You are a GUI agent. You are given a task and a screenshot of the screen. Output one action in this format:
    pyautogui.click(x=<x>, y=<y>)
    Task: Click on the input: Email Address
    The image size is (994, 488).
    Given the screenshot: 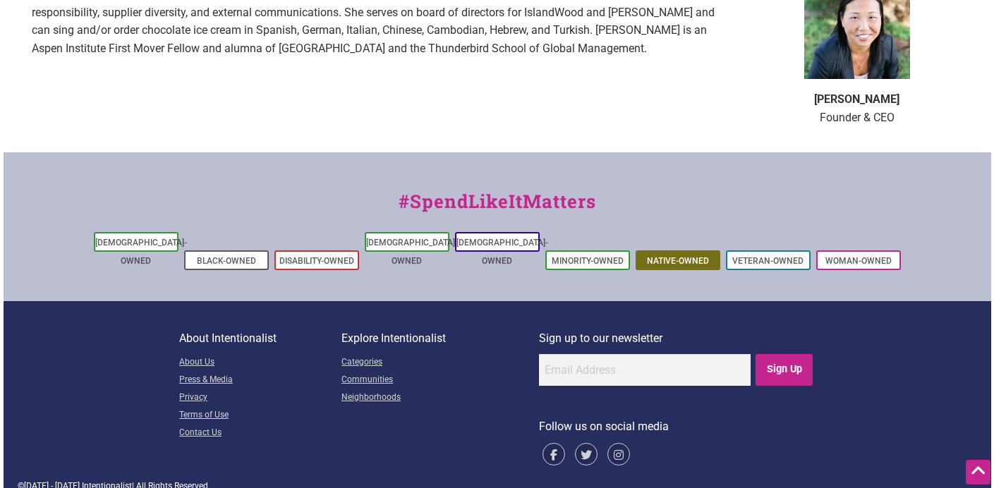 What is the action you would take?
    pyautogui.click(x=645, y=370)
    